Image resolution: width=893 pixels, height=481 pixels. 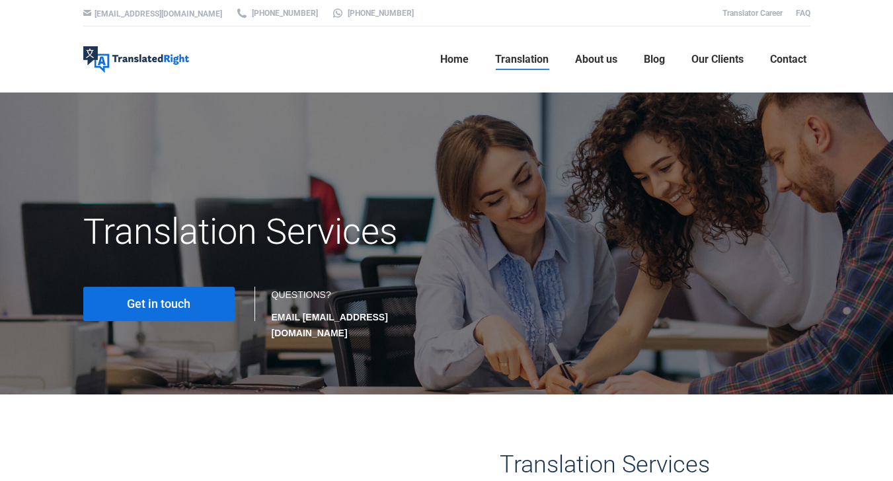 What do you see at coordinates (655, 464) in the screenshot?
I see `h3: Translation Services` at bounding box center [655, 464].